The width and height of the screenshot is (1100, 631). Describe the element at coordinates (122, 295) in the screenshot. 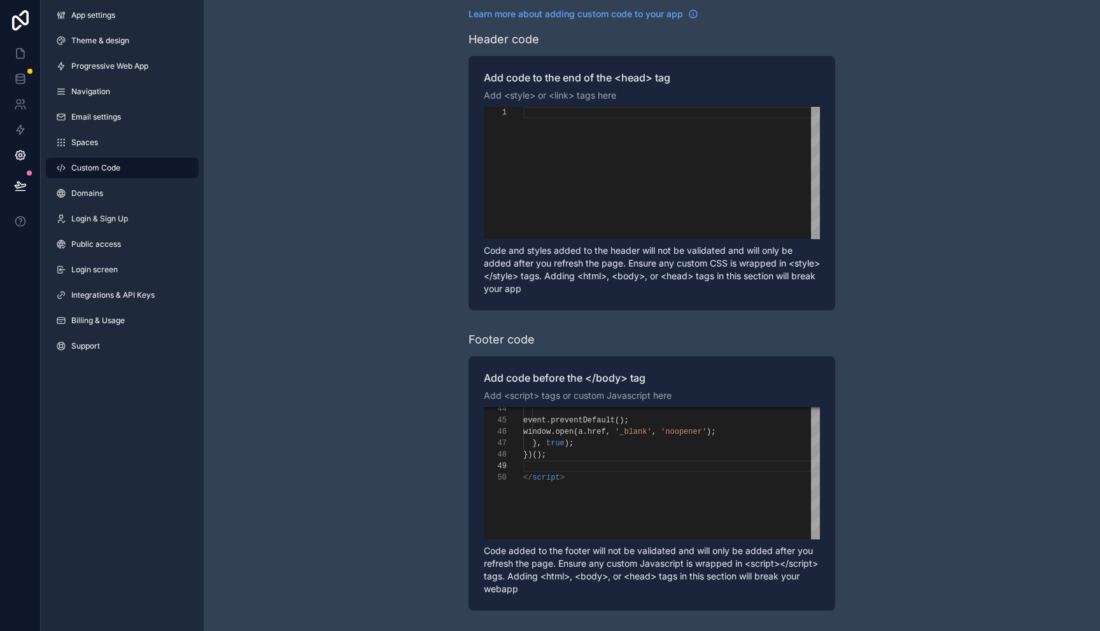

I see `a: Integrations & API Keys` at that location.